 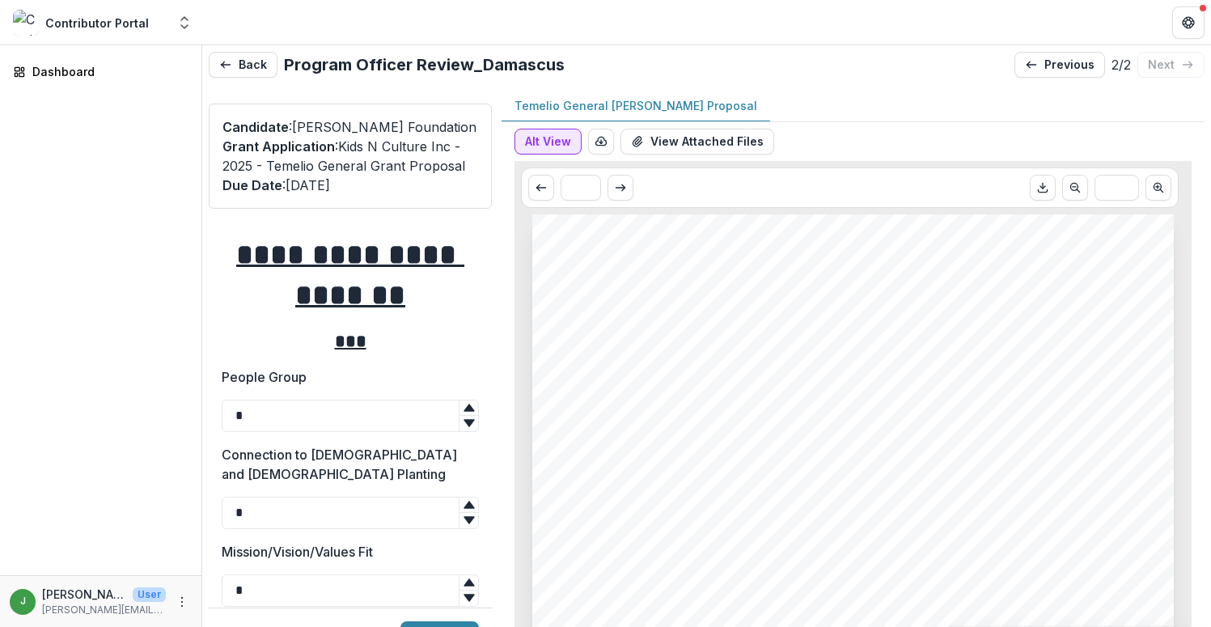 What do you see at coordinates (548, 142) in the screenshot?
I see `button: Alt View` at bounding box center [548, 142].